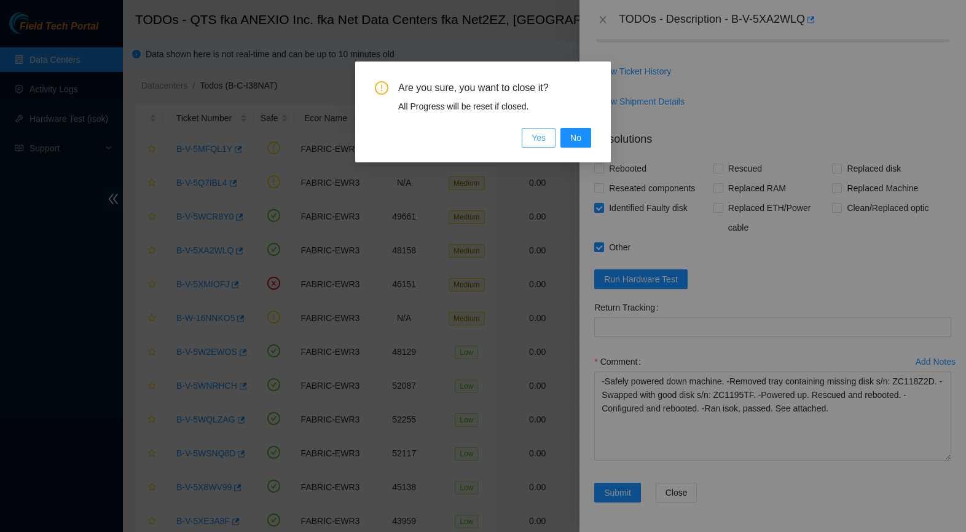 This screenshot has width=966, height=532. Describe the element at coordinates (495, 88) in the screenshot. I see `span: Are you sure, you want to close it?` at that location.